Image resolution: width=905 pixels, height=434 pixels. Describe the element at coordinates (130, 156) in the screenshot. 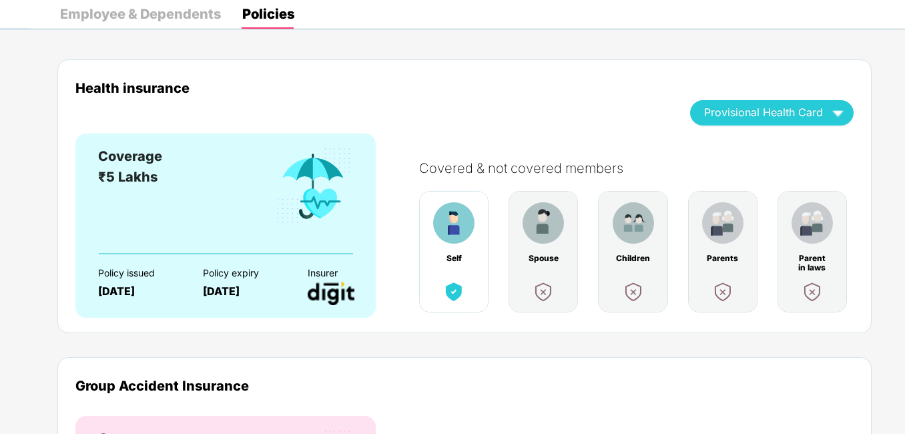

I see `div: Coverage` at that location.